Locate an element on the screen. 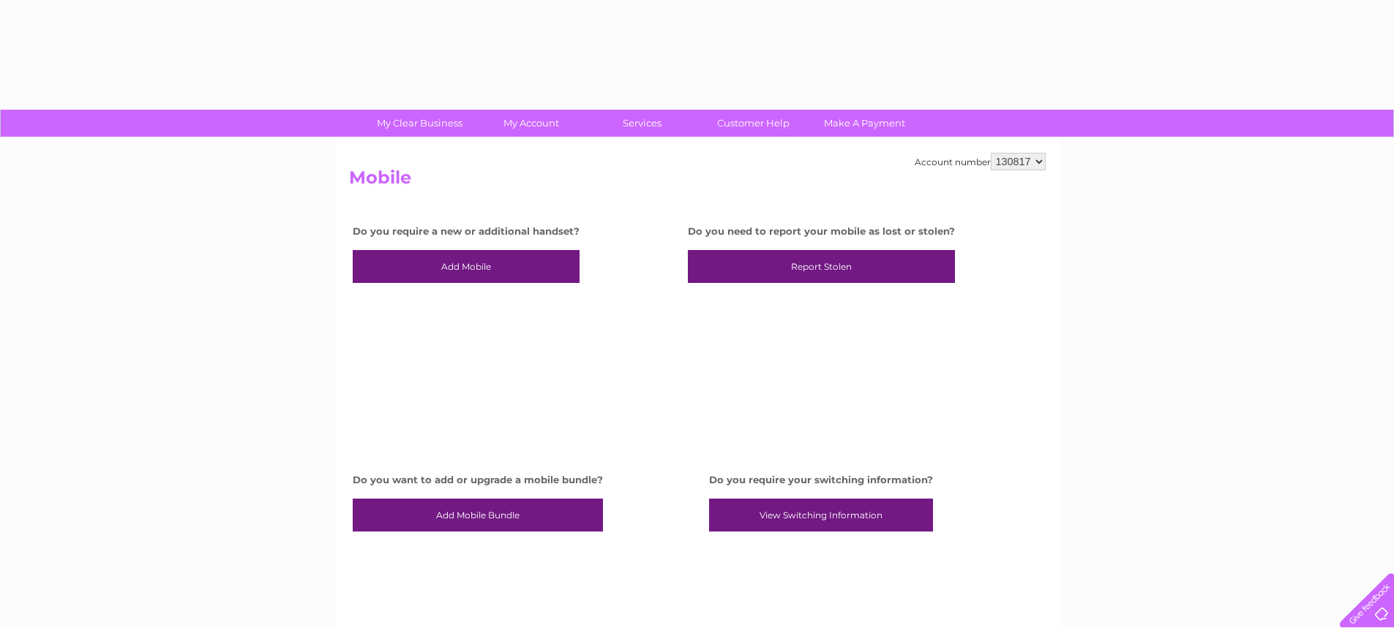 This screenshot has width=1394, height=628. a: Add Mobile Bundle is located at coordinates (478, 516).